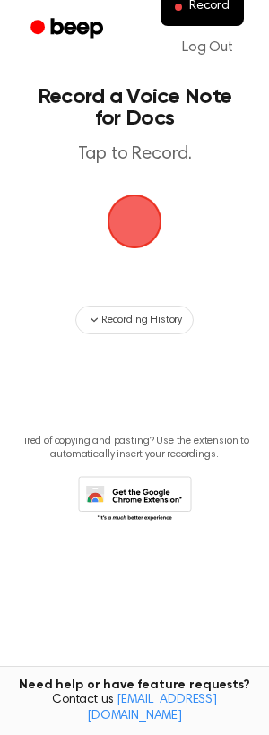 The image size is (269, 735). I want to click on p: Tired of copying and pasting? Use the extension to automatically insert your recordings., so click(135, 448).